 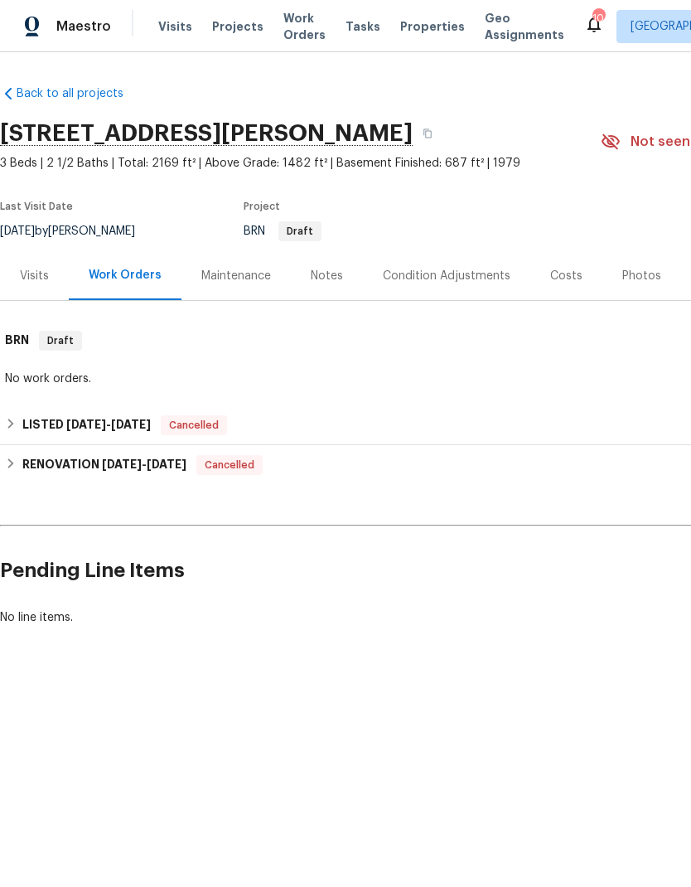 I want to click on span: Projects, so click(x=238, y=27).